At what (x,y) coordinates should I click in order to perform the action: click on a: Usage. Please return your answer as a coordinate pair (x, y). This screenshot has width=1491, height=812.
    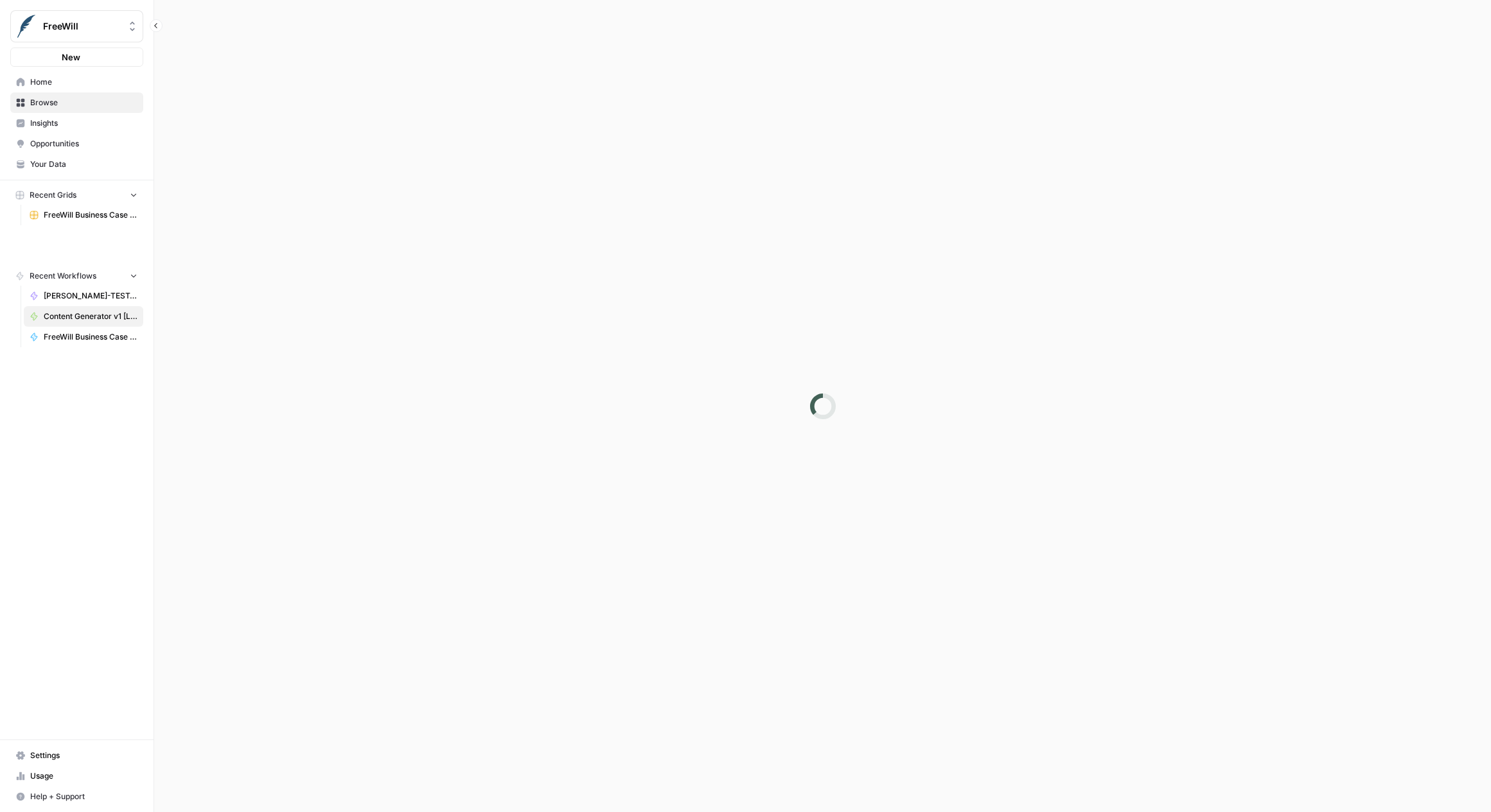
    Looking at the image, I should click on (76, 777).